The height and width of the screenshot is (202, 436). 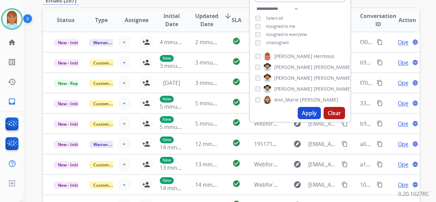 I want to click on mat-icon: list_alt, so click(x=12, y=62).